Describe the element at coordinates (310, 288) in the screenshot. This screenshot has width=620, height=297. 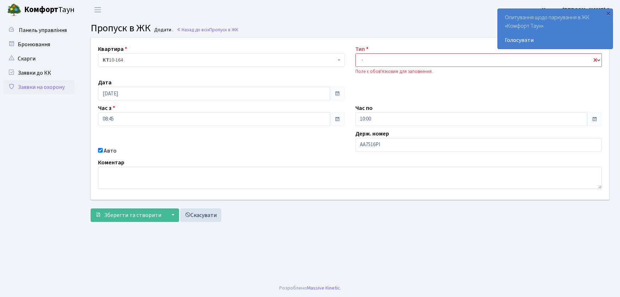
I see `div: Розроблено .` at that location.